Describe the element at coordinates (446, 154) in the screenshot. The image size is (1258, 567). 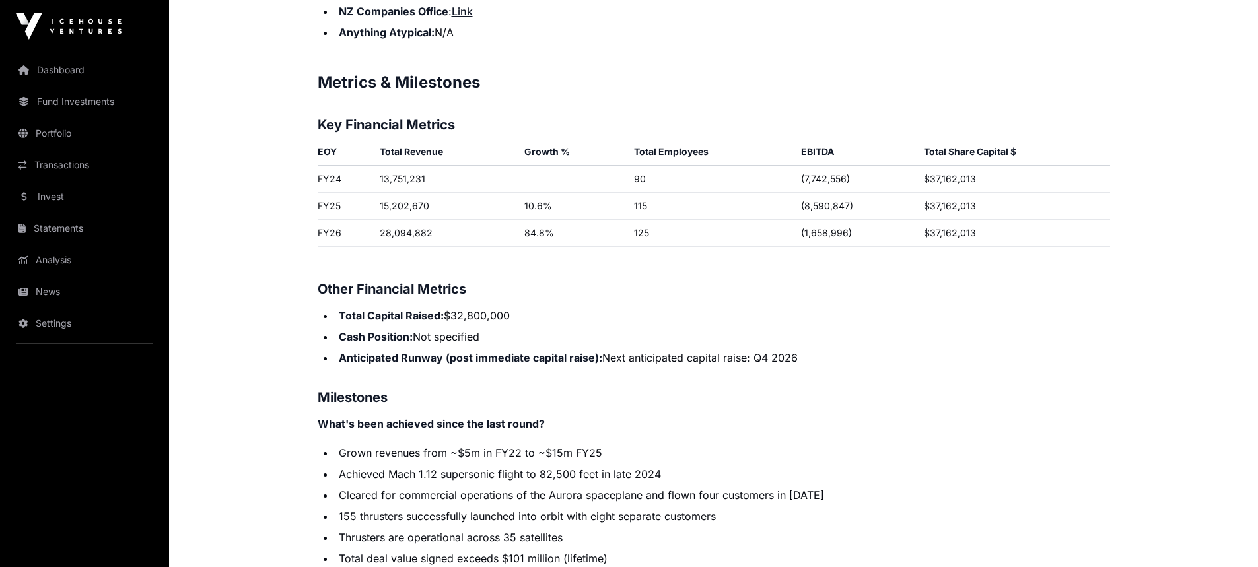
I see `th: Total Revenue` at that location.